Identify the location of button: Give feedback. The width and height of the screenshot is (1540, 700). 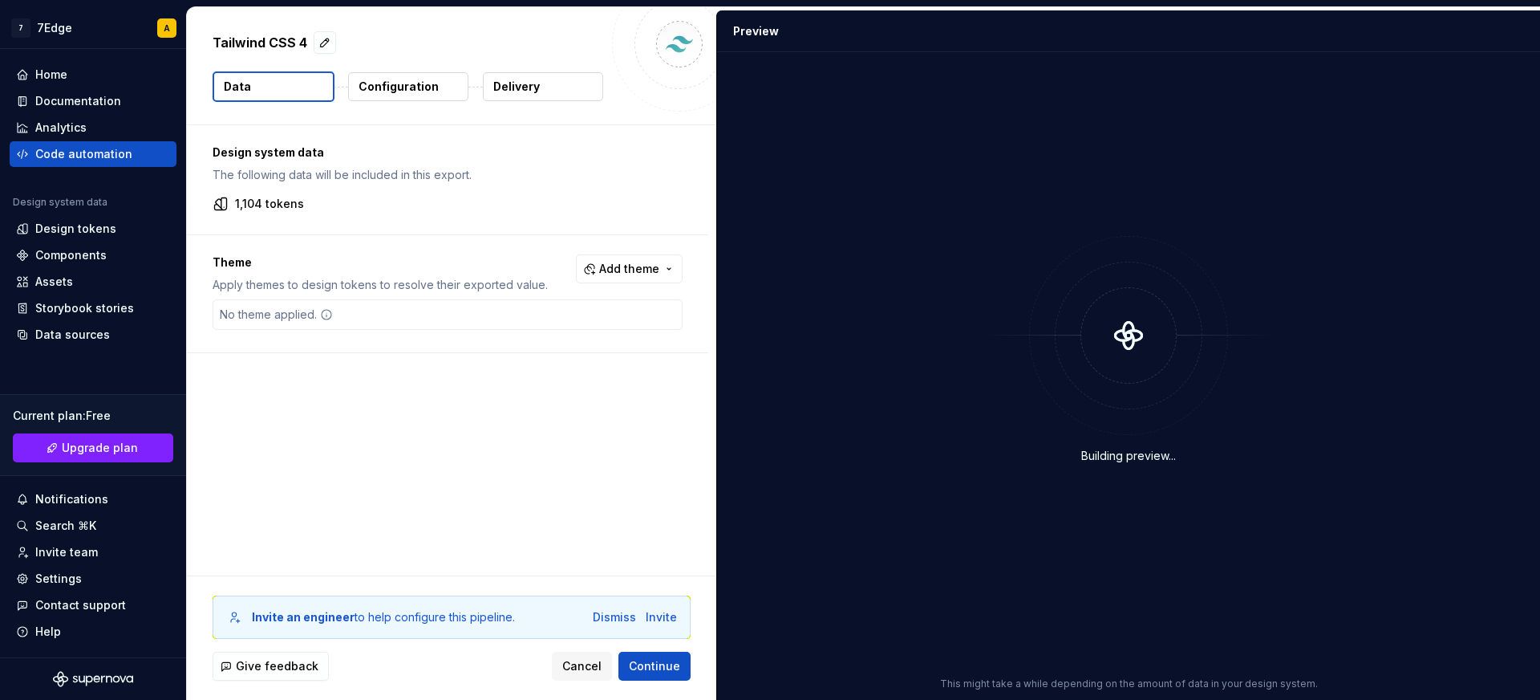
(270, 666).